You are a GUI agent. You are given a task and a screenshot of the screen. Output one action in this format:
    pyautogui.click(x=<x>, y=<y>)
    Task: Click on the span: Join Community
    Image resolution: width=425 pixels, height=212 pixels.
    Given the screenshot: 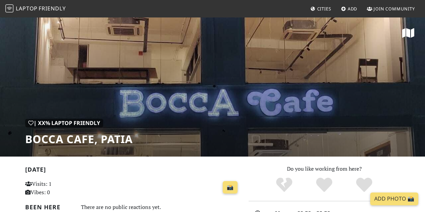 What is the action you would take?
    pyautogui.click(x=394, y=9)
    